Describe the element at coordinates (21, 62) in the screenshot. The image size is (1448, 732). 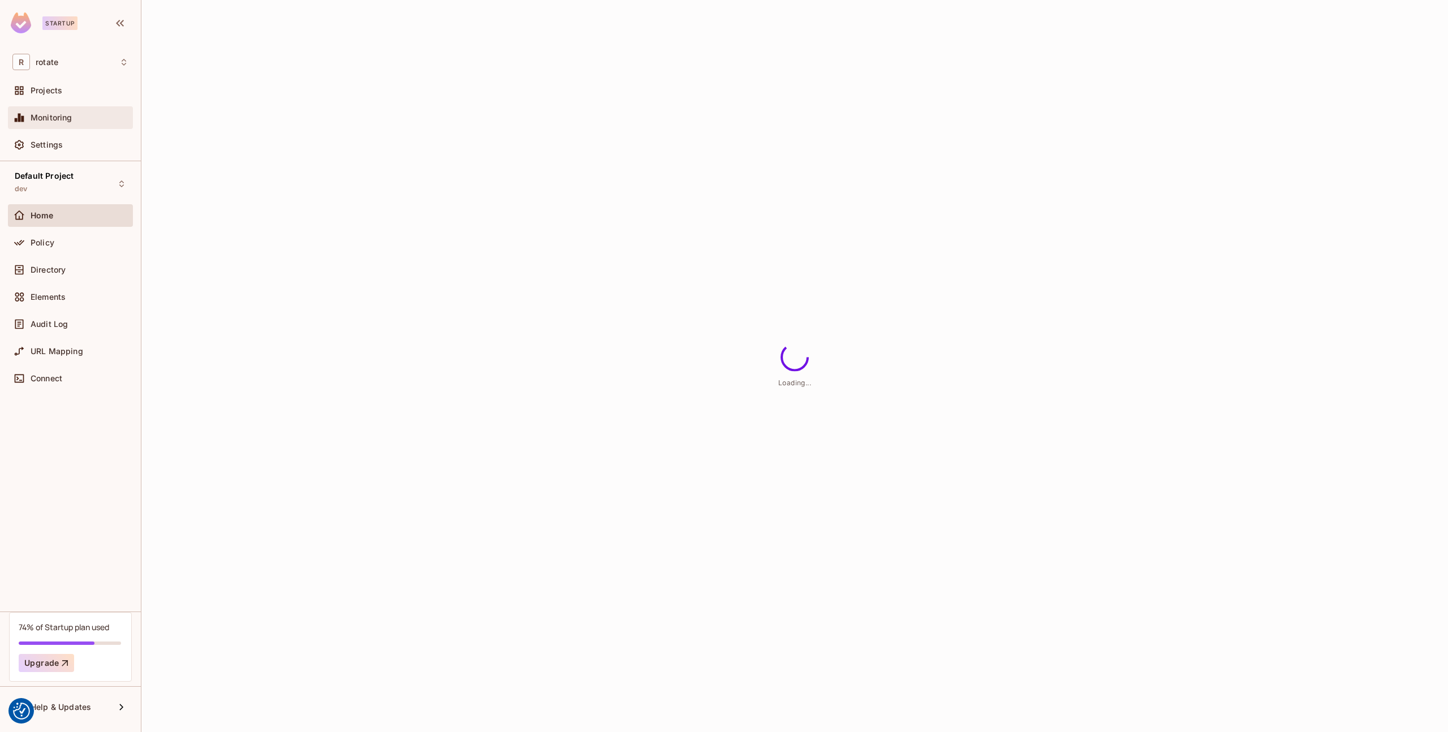
I see `span: R` at that location.